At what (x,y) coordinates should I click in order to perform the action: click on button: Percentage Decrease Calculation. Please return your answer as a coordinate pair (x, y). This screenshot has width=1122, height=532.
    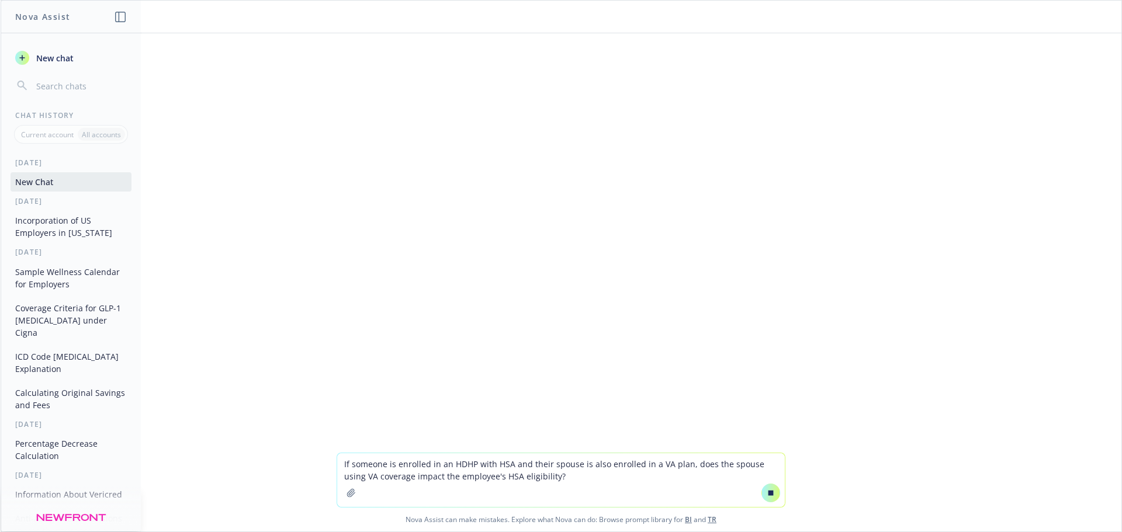
    Looking at the image, I should click on (71, 450).